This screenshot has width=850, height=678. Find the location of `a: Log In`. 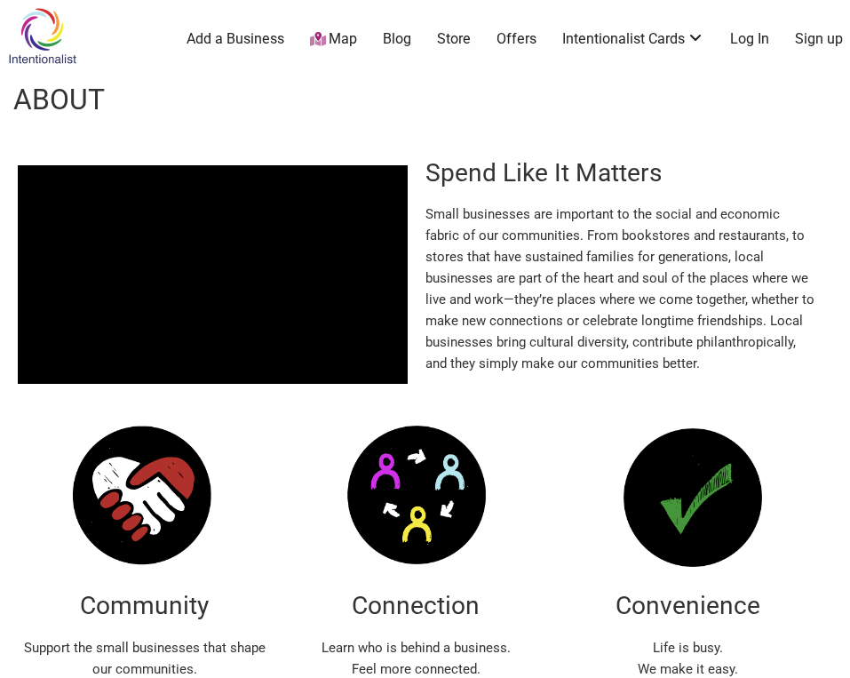

a: Log In is located at coordinates (750, 39).